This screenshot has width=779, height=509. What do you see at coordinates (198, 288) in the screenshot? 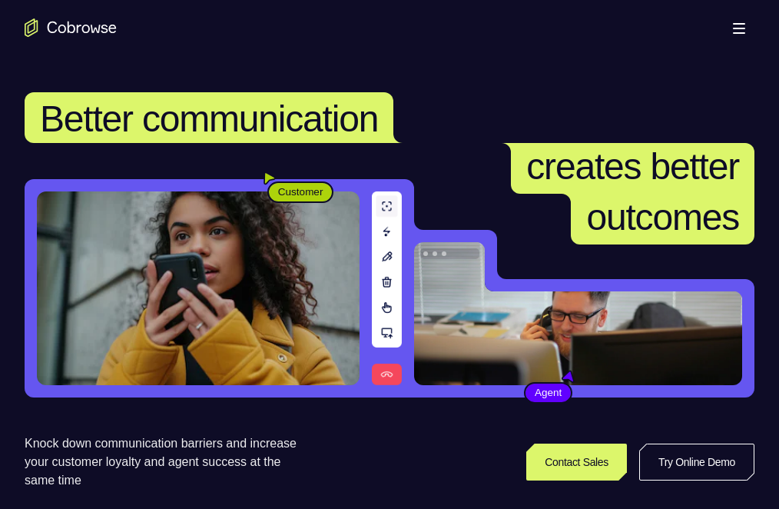
I see `img: A customer holding their phone` at bounding box center [198, 288].